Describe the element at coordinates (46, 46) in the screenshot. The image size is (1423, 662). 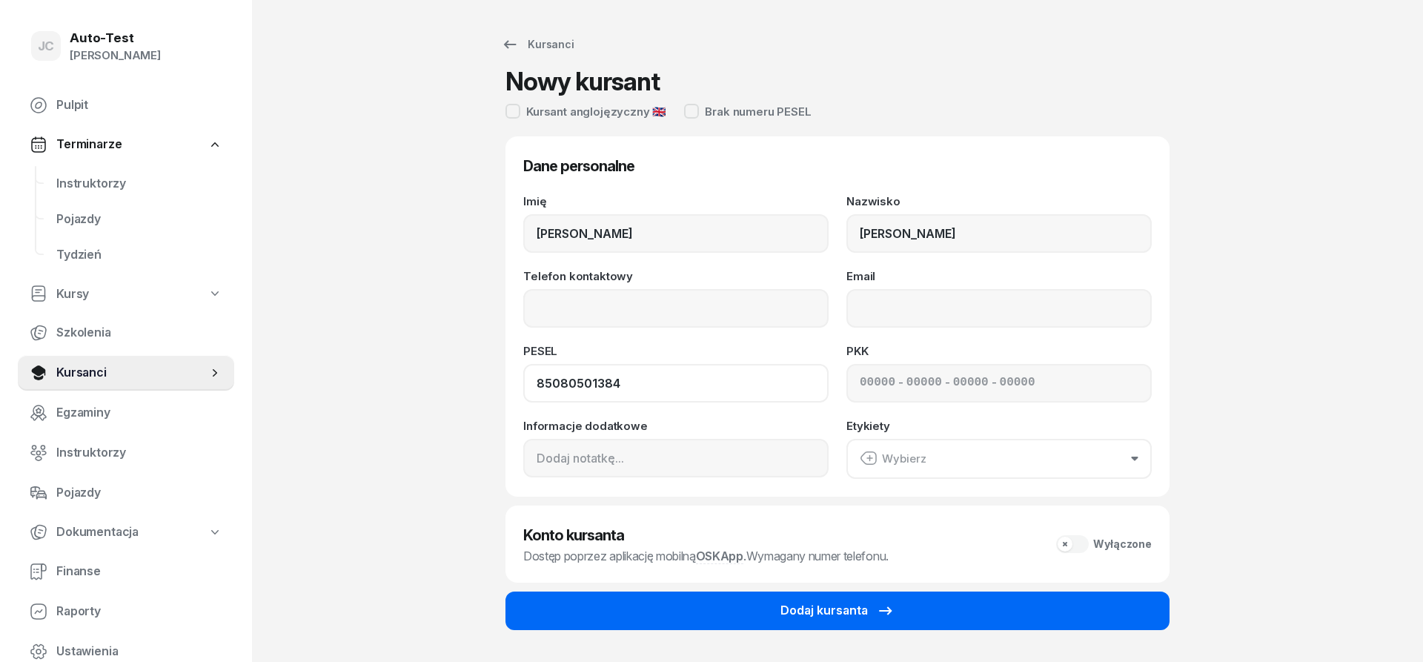
I see `span: JC` at that location.